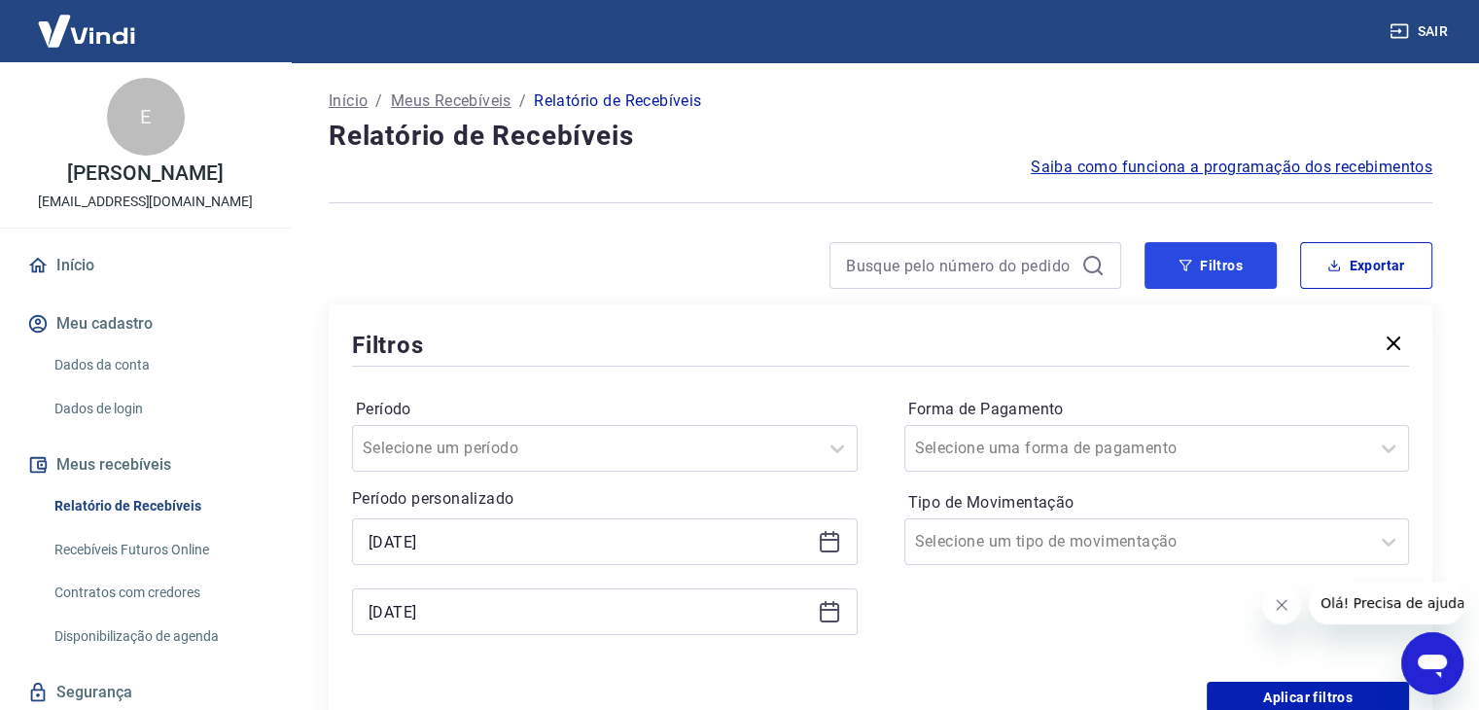  I want to click on a: Dados da conta, so click(157, 365).